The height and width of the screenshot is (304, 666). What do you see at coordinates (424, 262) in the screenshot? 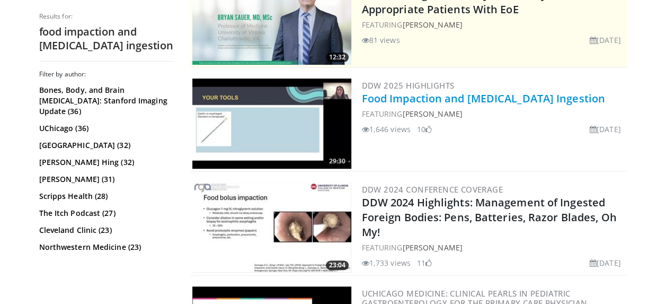
I see `li: 11` at bounding box center [424, 262].